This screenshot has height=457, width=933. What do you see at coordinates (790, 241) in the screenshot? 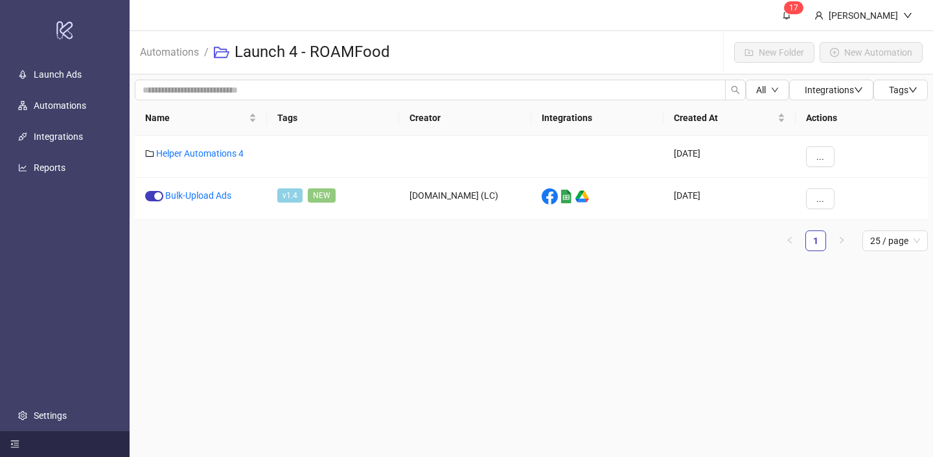
I see `li: Previous Page` at bounding box center [790, 241].